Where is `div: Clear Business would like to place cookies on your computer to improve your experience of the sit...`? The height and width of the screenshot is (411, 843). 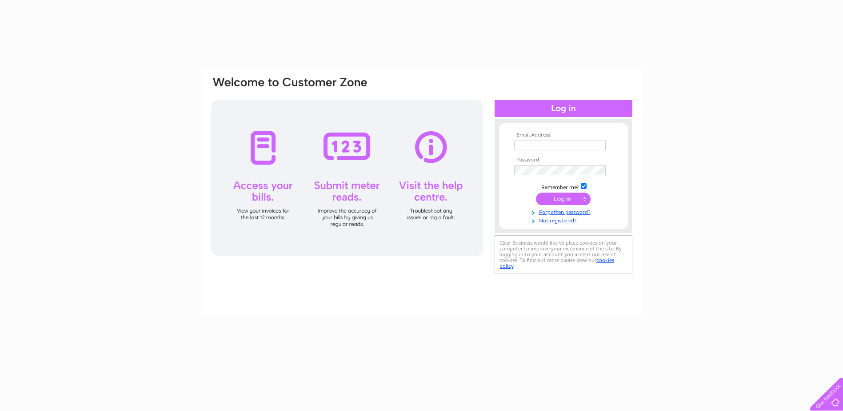
div: Clear Business would like to place cookies on your computer to improve your experience of the sit... is located at coordinates (564, 254).